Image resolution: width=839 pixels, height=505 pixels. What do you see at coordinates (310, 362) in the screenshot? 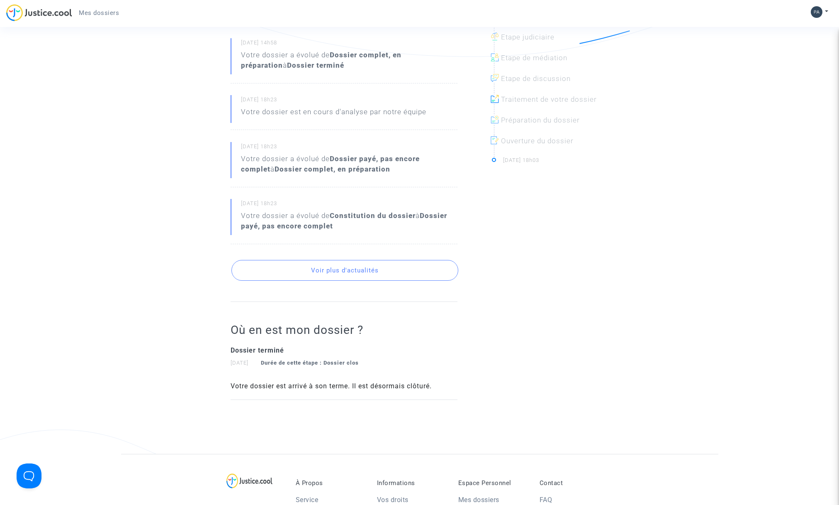
I see `strong: Durée de cette étape : Dossier clos` at bounding box center [310, 362].